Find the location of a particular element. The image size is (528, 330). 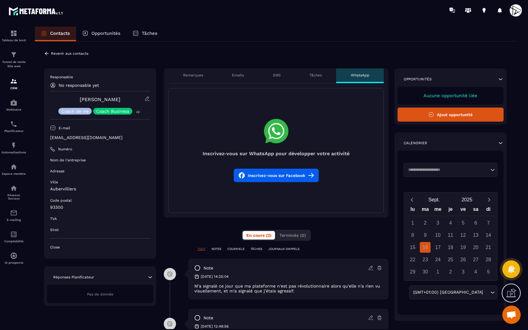

p: COURRIELS is located at coordinates (236, 249).